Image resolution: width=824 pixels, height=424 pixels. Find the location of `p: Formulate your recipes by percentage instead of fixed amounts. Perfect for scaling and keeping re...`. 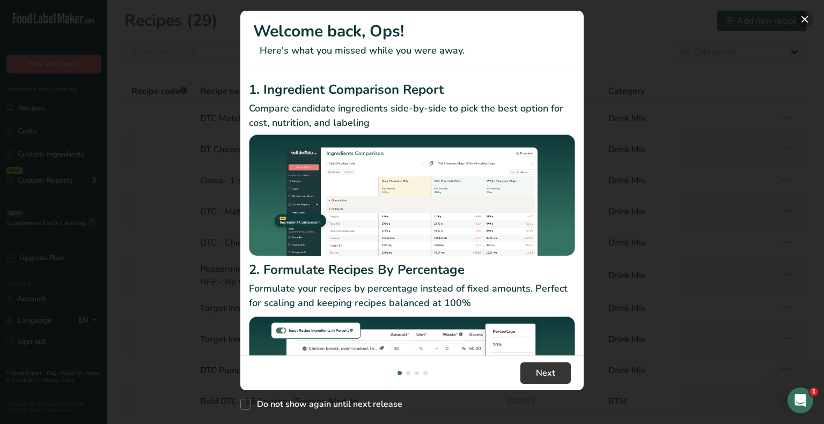

p: Formulate your recipes by percentage instead of fixed amounts. Perfect for scaling and keeping re... is located at coordinates (412, 296).